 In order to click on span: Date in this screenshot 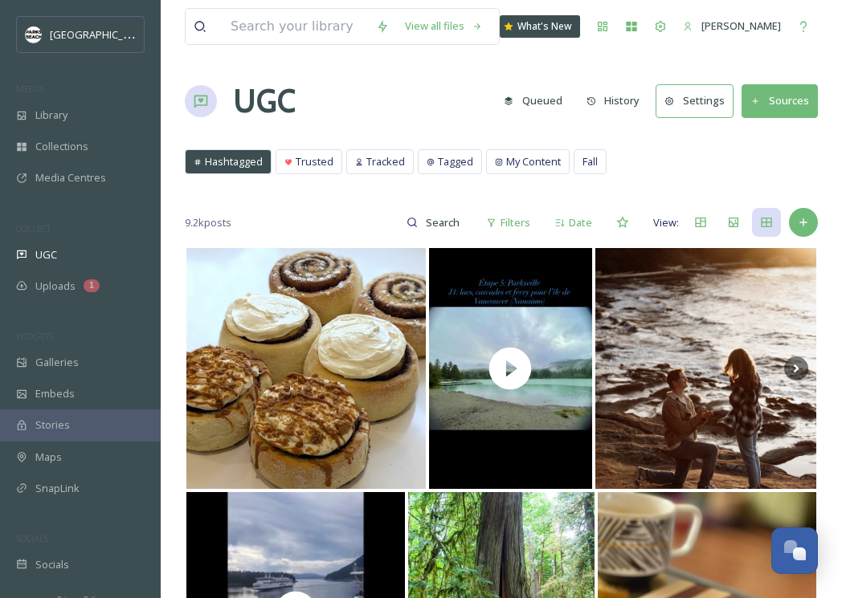, I will do `click(580, 222)`.